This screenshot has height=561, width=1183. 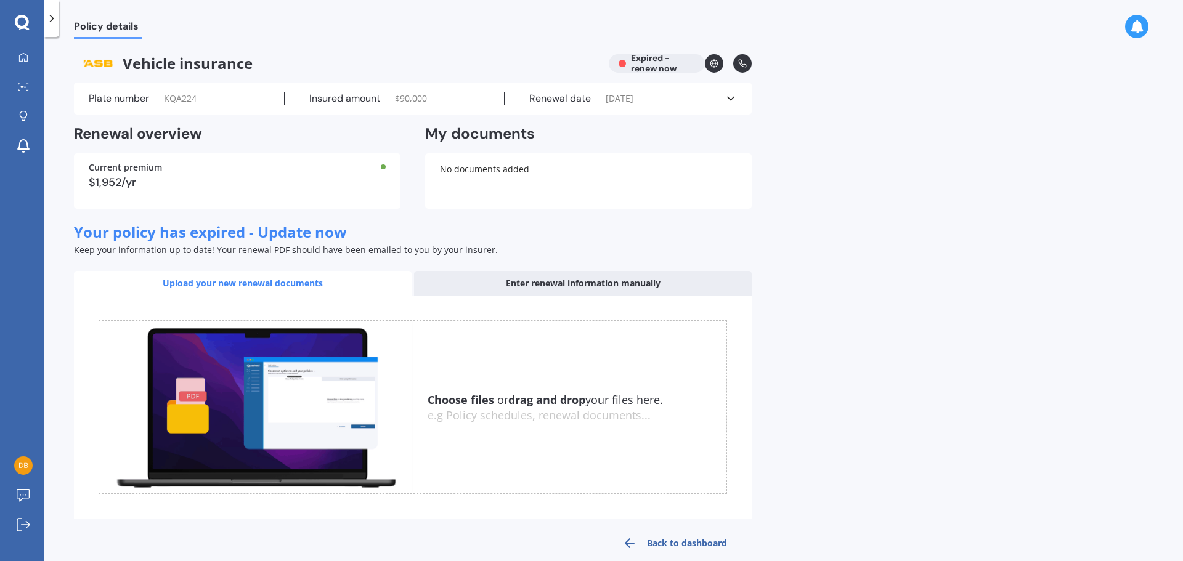 What do you see at coordinates (461, 400) in the screenshot?
I see `u: Choose files` at bounding box center [461, 400].